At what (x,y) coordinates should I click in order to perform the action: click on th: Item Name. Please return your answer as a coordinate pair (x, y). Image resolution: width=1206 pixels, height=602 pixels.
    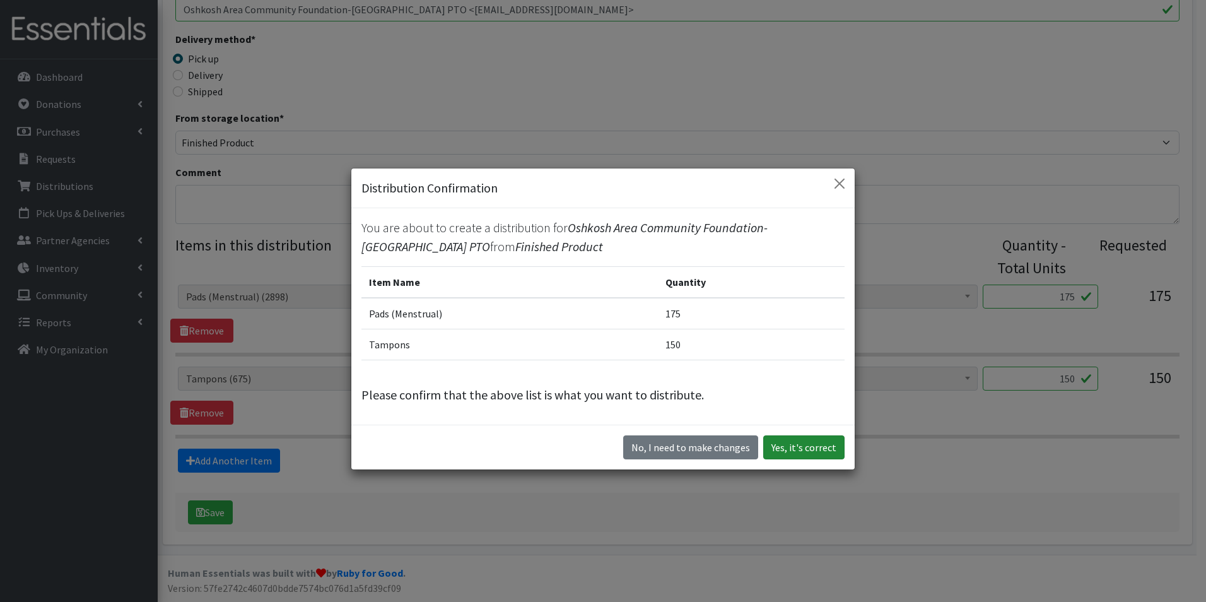
    Looking at the image, I should click on (510, 282).